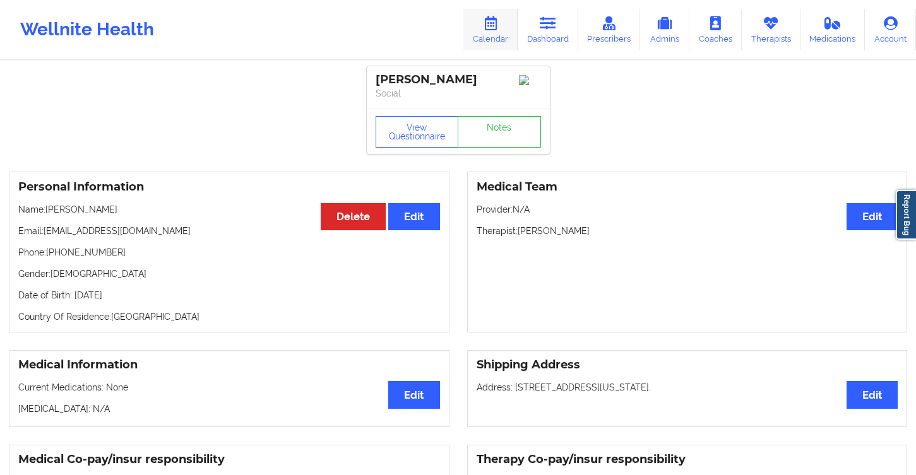 This screenshot has width=916, height=475. I want to click on a: Account, so click(890, 30).